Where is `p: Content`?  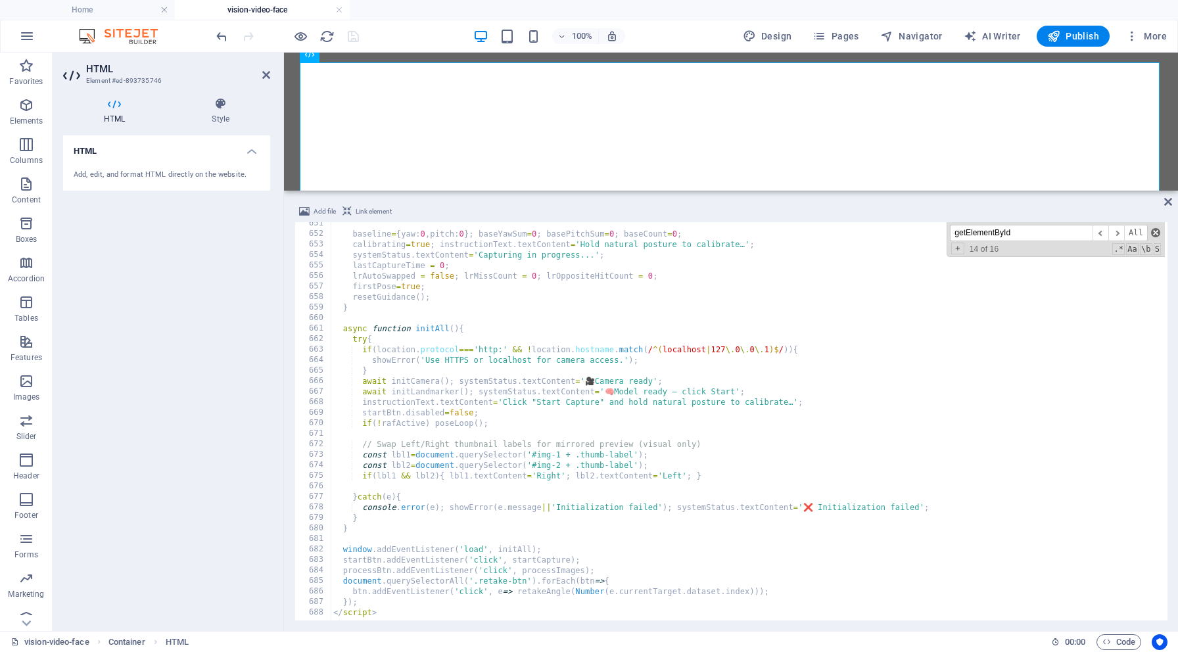 p: Content is located at coordinates (26, 200).